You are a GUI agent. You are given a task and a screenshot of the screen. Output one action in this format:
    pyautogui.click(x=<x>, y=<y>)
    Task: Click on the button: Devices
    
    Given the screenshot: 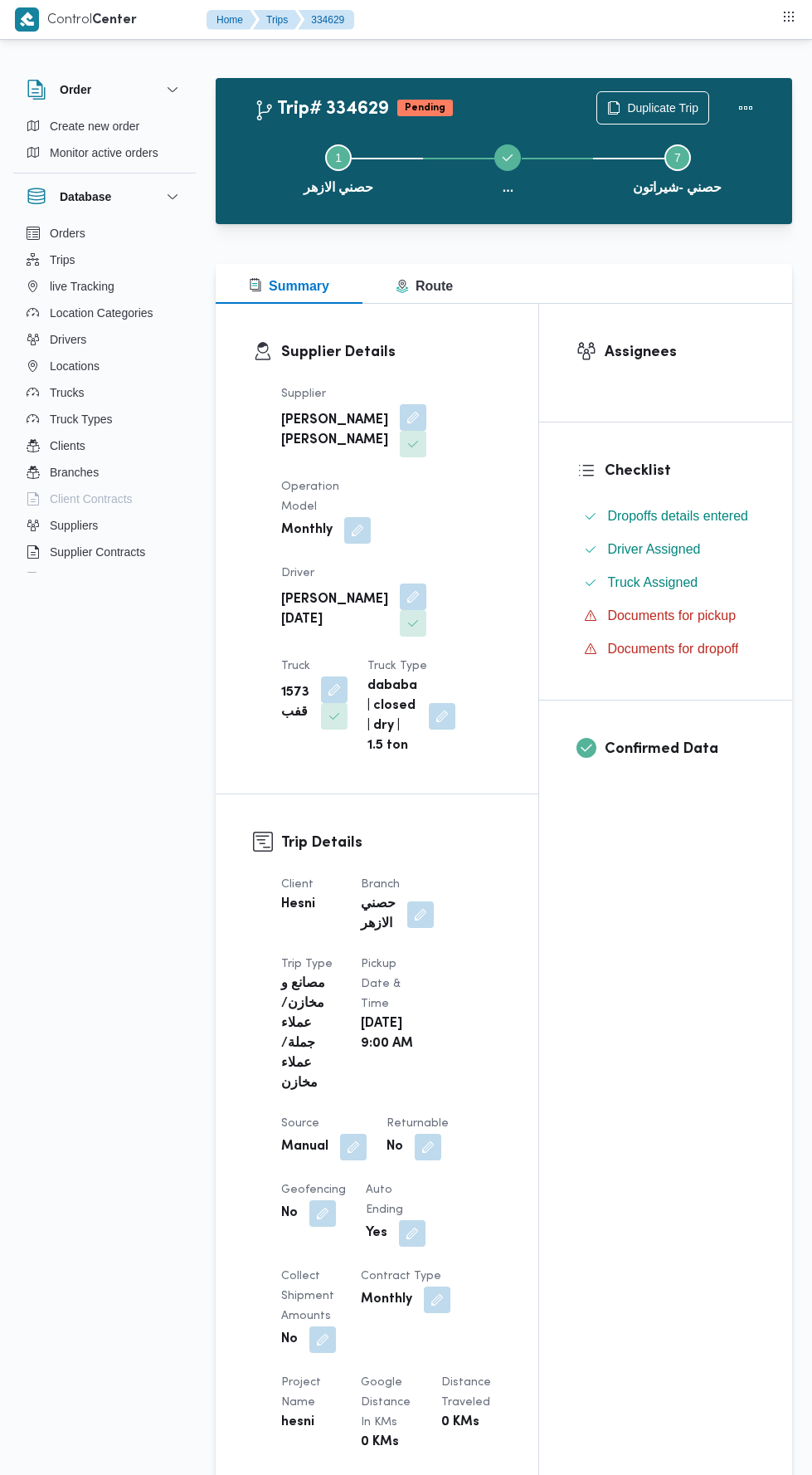 What is the action you would take?
    pyautogui.click(x=104, y=579)
    